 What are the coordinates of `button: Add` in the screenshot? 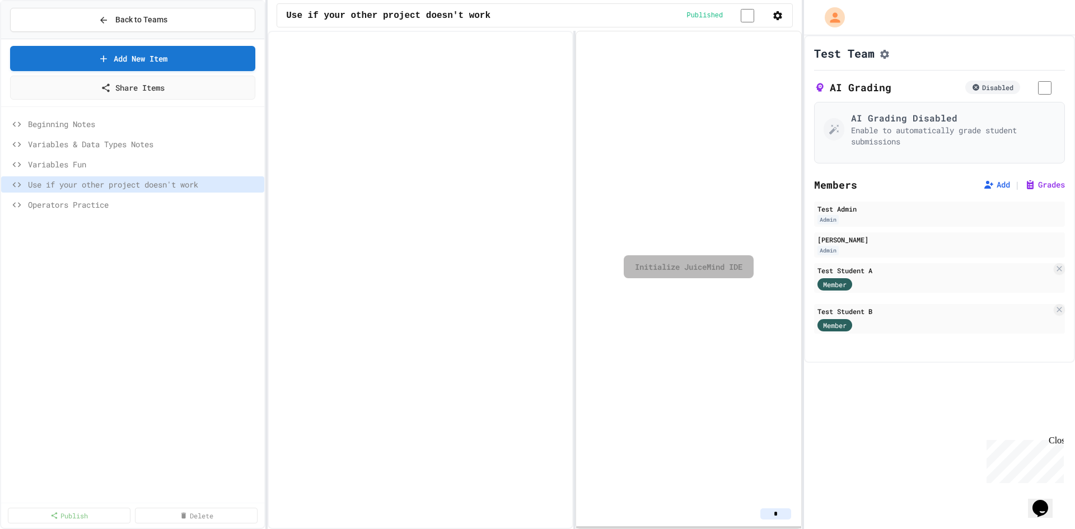 It's located at (997, 185).